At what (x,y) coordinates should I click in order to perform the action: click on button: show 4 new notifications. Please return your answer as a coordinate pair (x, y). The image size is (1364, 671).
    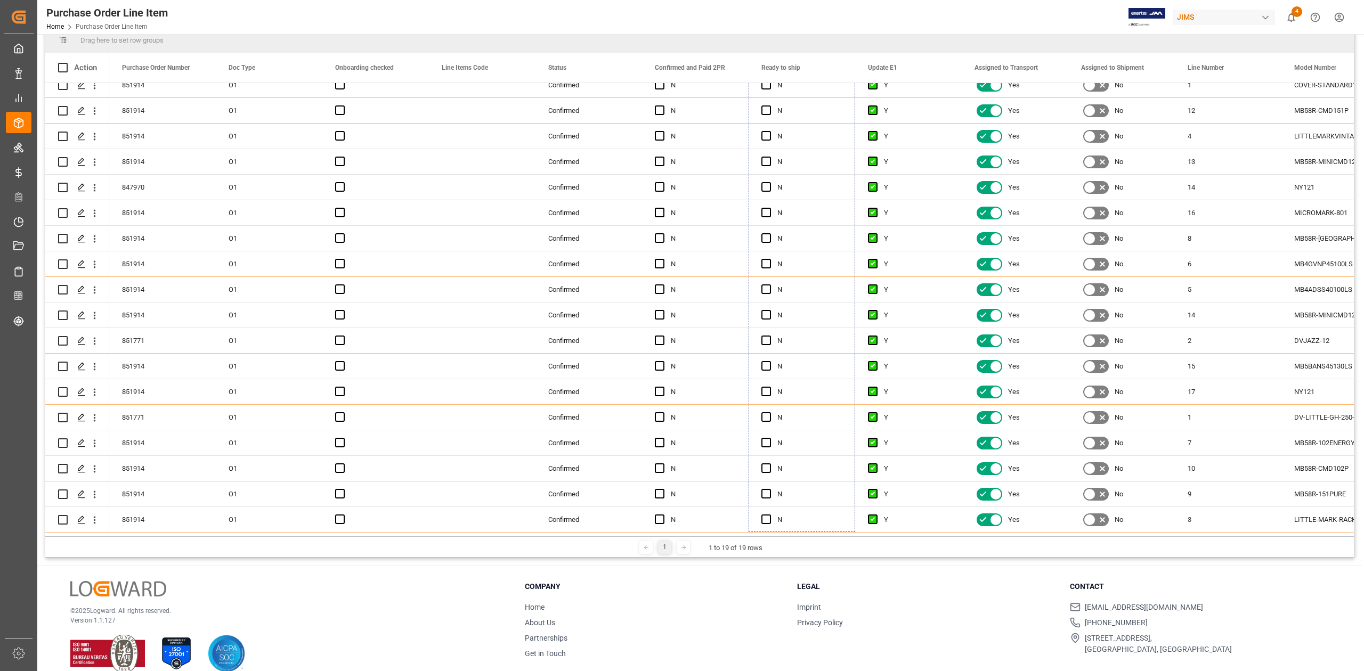
    Looking at the image, I should click on (1291, 17).